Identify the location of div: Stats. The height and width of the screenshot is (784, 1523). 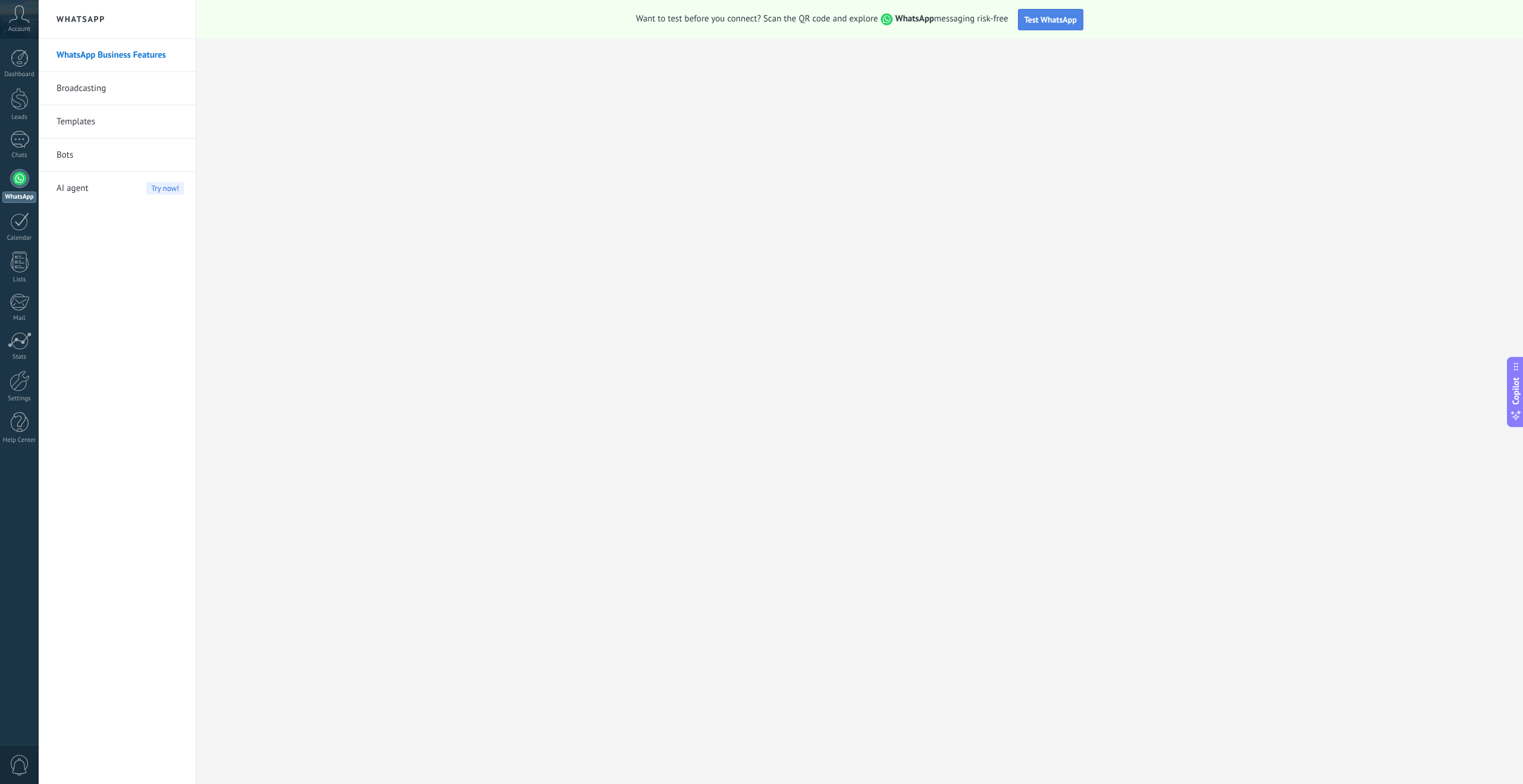
(20, 357).